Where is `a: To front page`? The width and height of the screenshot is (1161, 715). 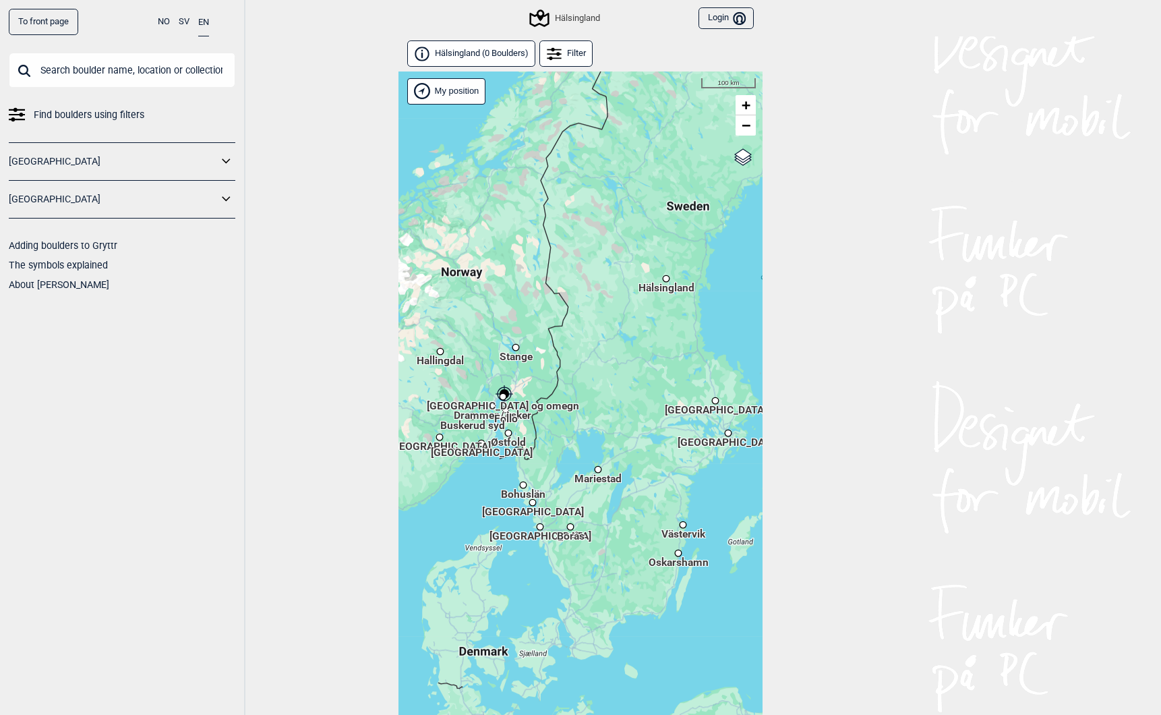
a: To front page is located at coordinates (43, 22).